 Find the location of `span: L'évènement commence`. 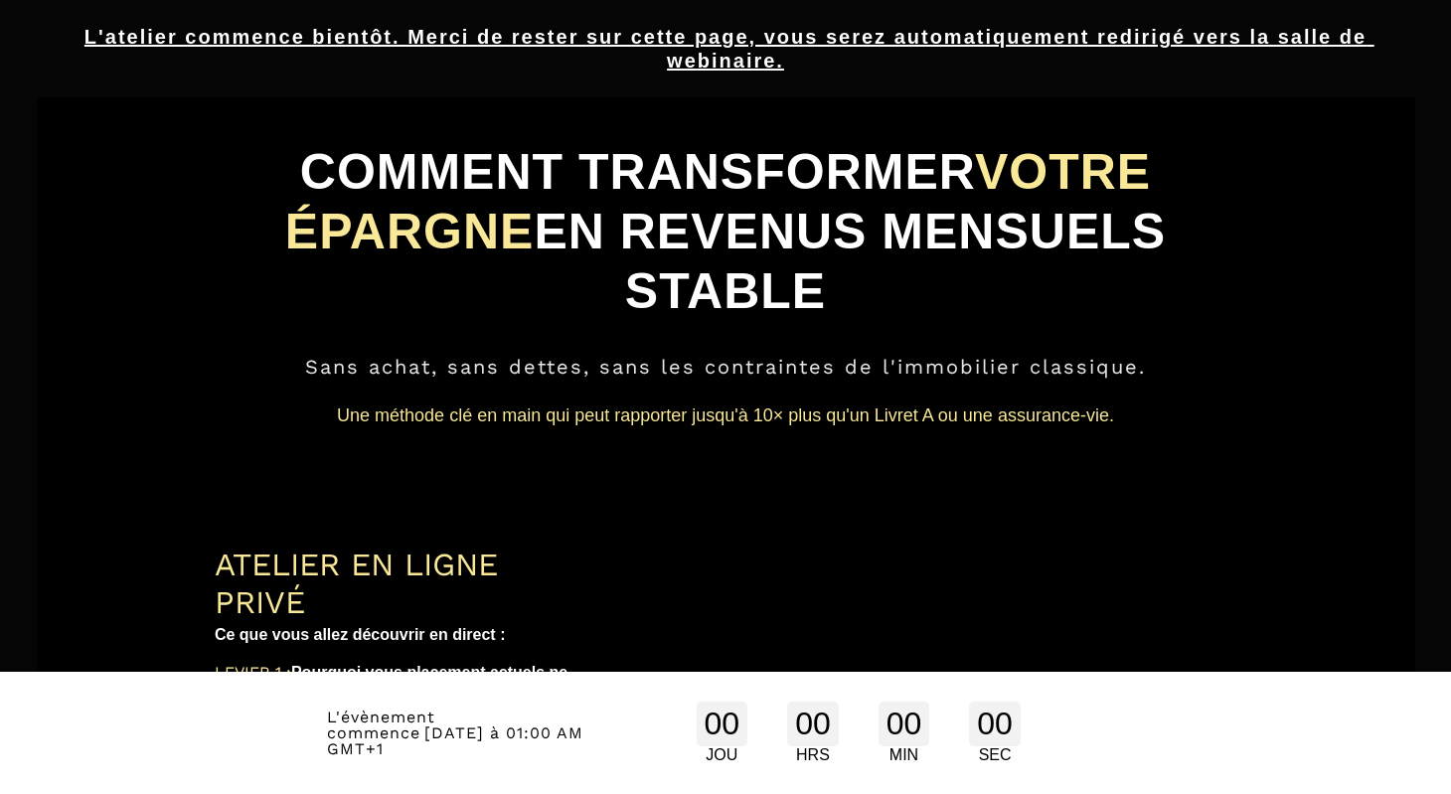

span: L'évènement commence is located at coordinates (381, 724).